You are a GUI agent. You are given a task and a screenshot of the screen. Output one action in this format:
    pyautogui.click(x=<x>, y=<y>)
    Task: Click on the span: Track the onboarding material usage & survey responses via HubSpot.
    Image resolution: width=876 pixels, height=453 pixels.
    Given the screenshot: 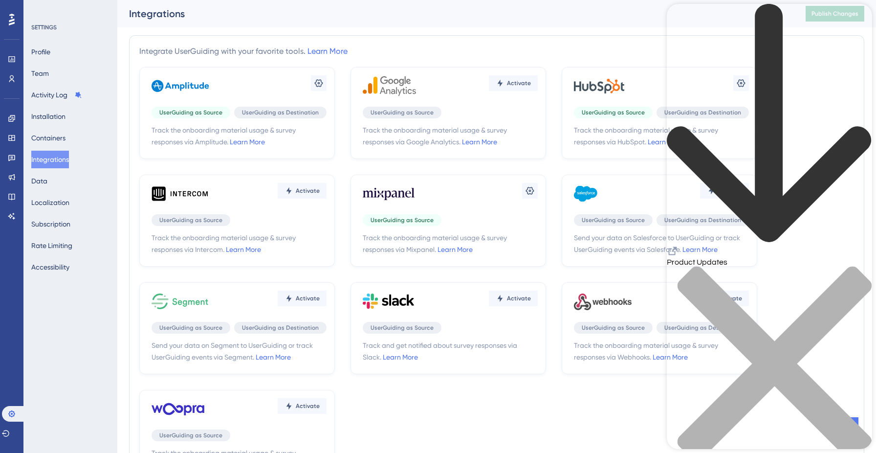 What is the action you would take?
    pyautogui.click(x=661, y=136)
    